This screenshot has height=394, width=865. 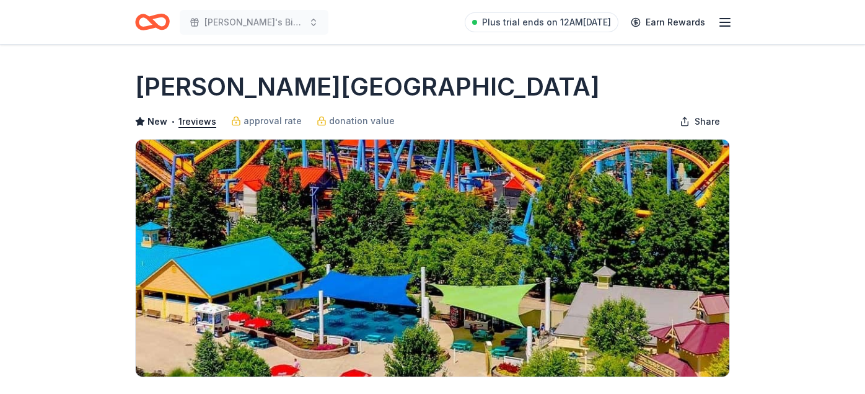 What do you see at coordinates (152, 22) in the screenshot?
I see `a: Home` at bounding box center [152, 22].